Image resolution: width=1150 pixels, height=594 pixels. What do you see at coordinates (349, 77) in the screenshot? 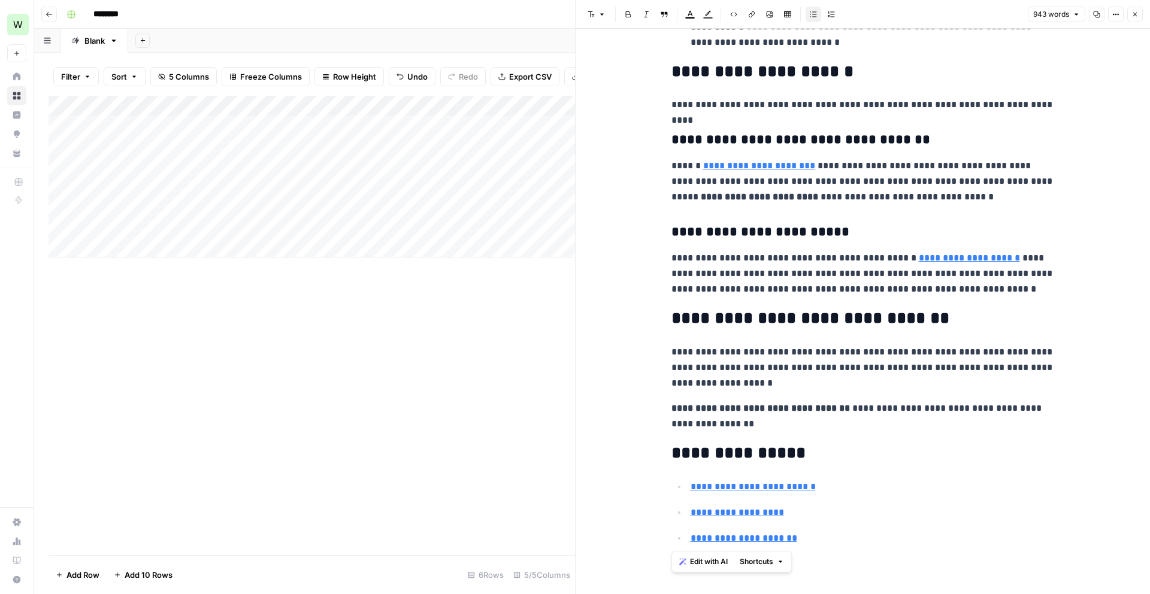
I see `button: Row Height` at bounding box center [349, 77].